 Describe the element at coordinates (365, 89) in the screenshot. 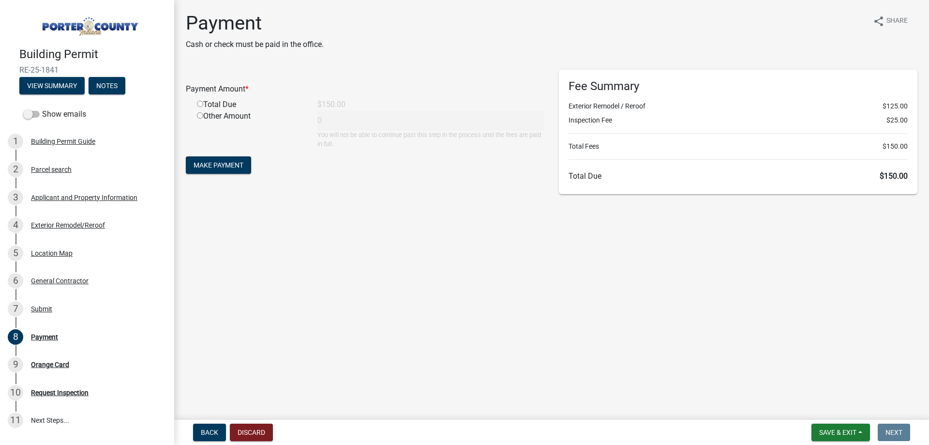

I see `div: Payment Amount` at that location.